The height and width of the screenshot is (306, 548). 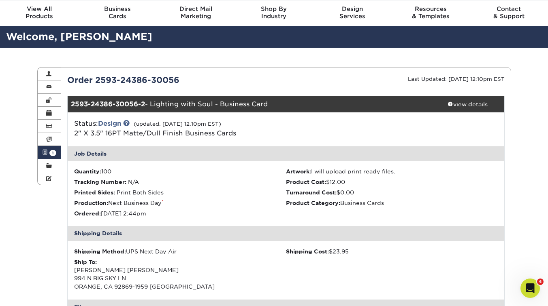 What do you see at coordinates (173, 80) in the screenshot?
I see `div: Order 2593-24386-30056` at bounding box center [173, 80].